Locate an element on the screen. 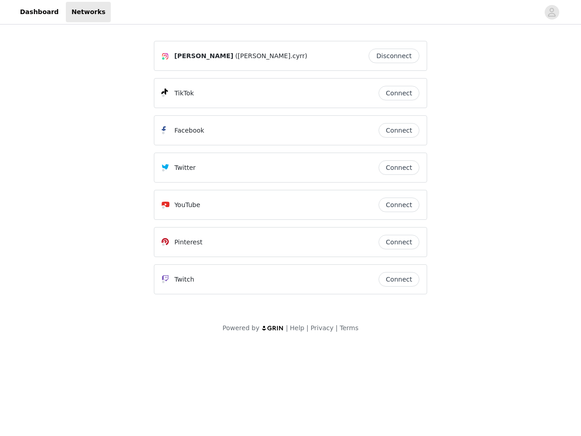 This screenshot has height=436, width=581. span: Powered by is located at coordinates (241, 328).